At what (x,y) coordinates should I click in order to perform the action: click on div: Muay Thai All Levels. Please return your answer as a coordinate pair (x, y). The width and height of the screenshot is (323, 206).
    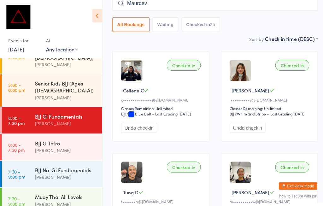
    Looking at the image, I should click on (65, 194).